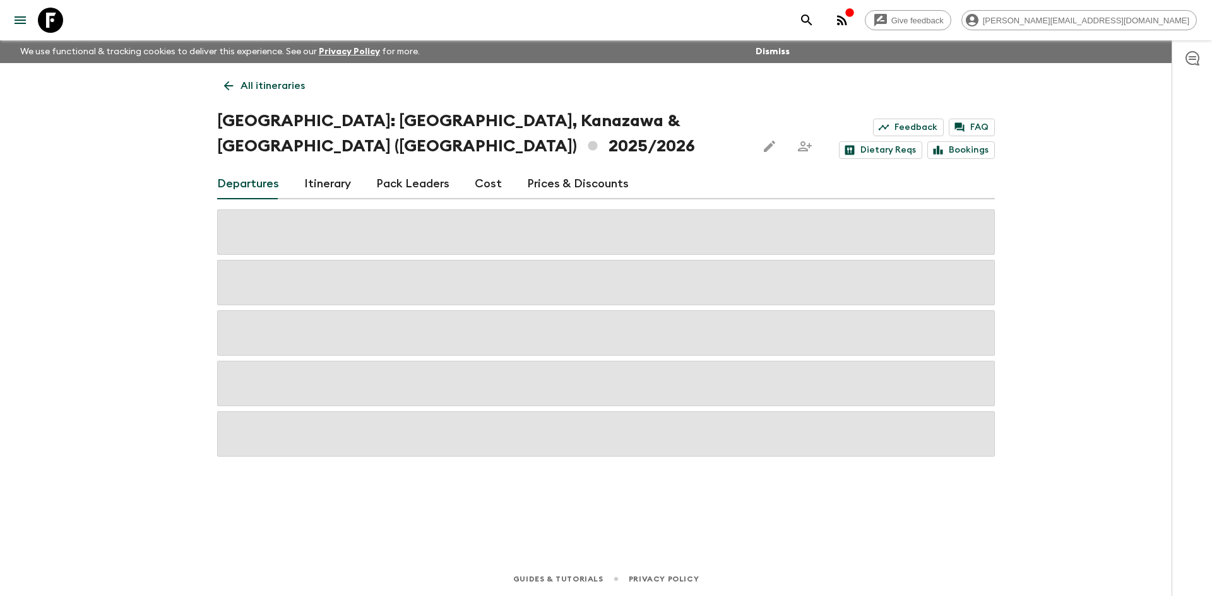  Describe the element at coordinates (880, 150) in the screenshot. I see `a: Dietary Reqs` at that location.